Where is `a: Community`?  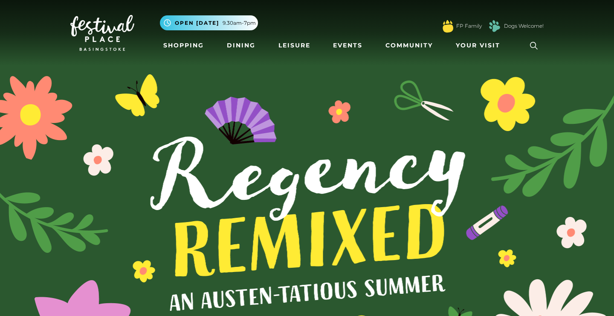
a: Community is located at coordinates (409, 45).